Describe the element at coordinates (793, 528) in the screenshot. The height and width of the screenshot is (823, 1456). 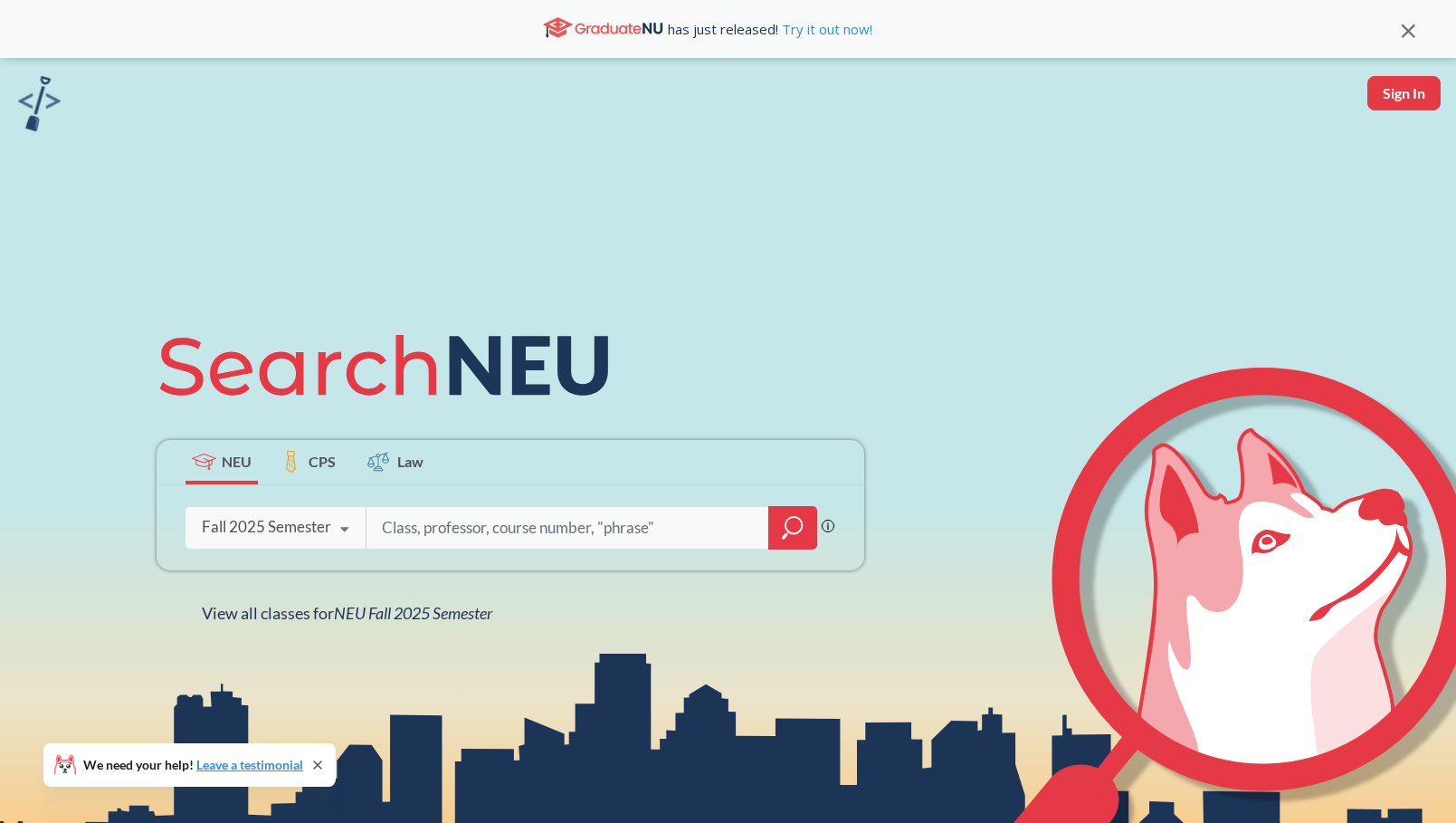
I see `svg: magnifying glass` at that location.